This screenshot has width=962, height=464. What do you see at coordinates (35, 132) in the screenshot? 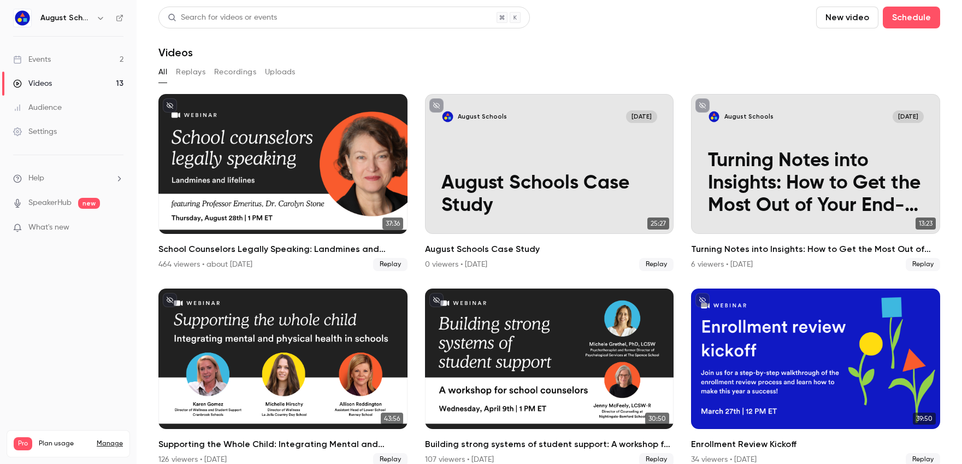
I see `div: Settings` at bounding box center [35, 132].